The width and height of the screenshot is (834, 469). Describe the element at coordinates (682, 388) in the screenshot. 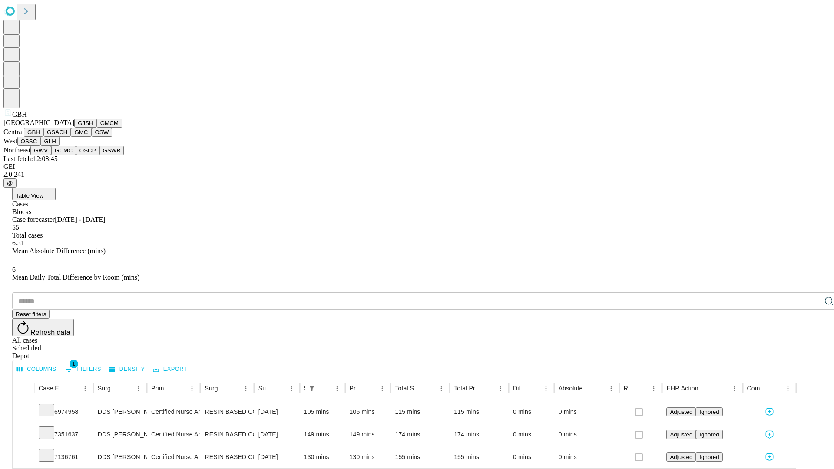

I see `div: EHR Action` at that location.